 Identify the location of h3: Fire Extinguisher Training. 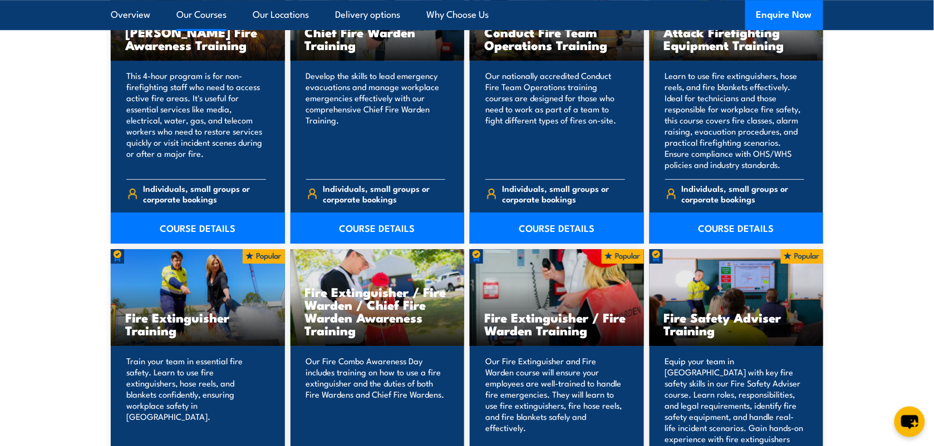
(198, 324).